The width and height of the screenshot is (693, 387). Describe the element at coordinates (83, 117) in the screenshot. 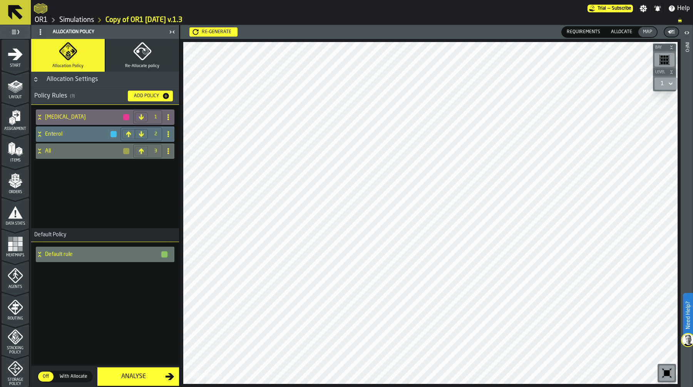

I see `div: Diabetes` at that location.